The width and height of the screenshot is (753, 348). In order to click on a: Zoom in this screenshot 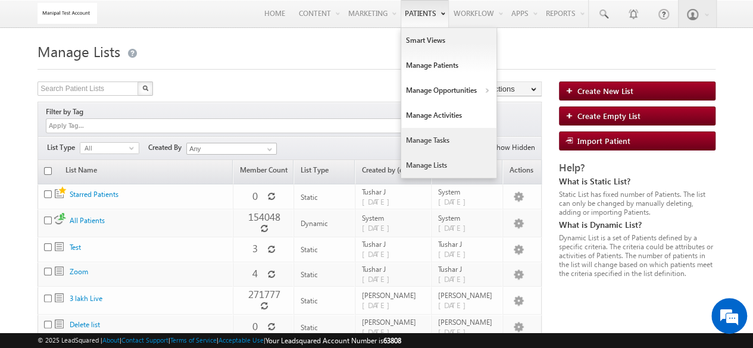, I will do `click(79, 272)`.